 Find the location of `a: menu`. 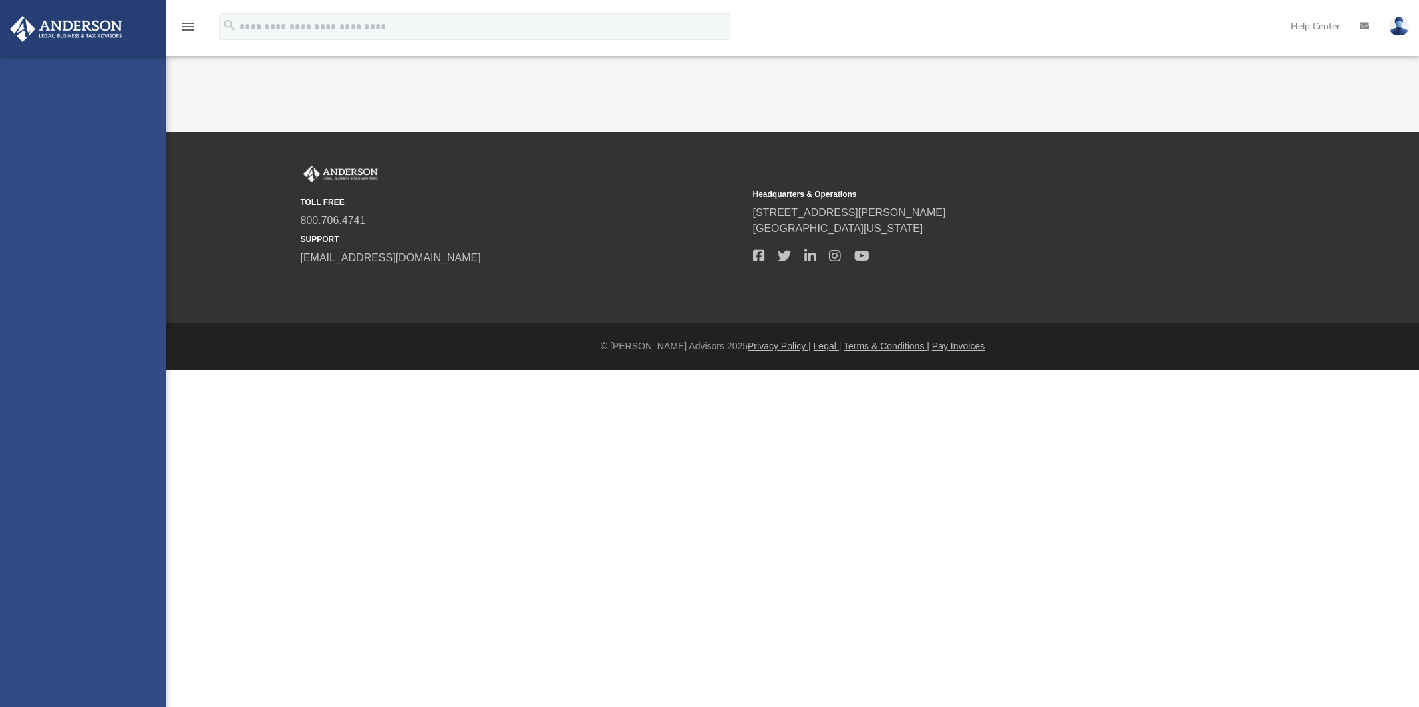

a: menu is located at coordinates (188, 30).